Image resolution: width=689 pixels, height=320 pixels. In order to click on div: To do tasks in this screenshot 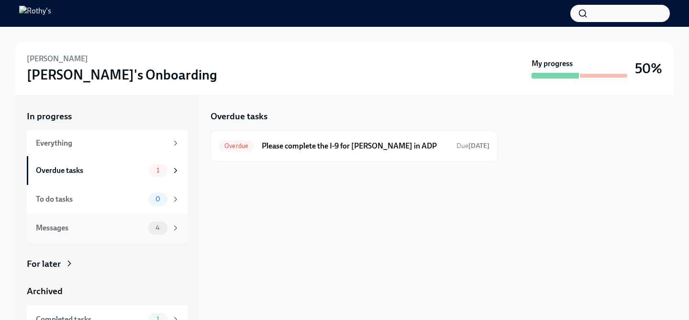, I will do `click(90, 199)`.